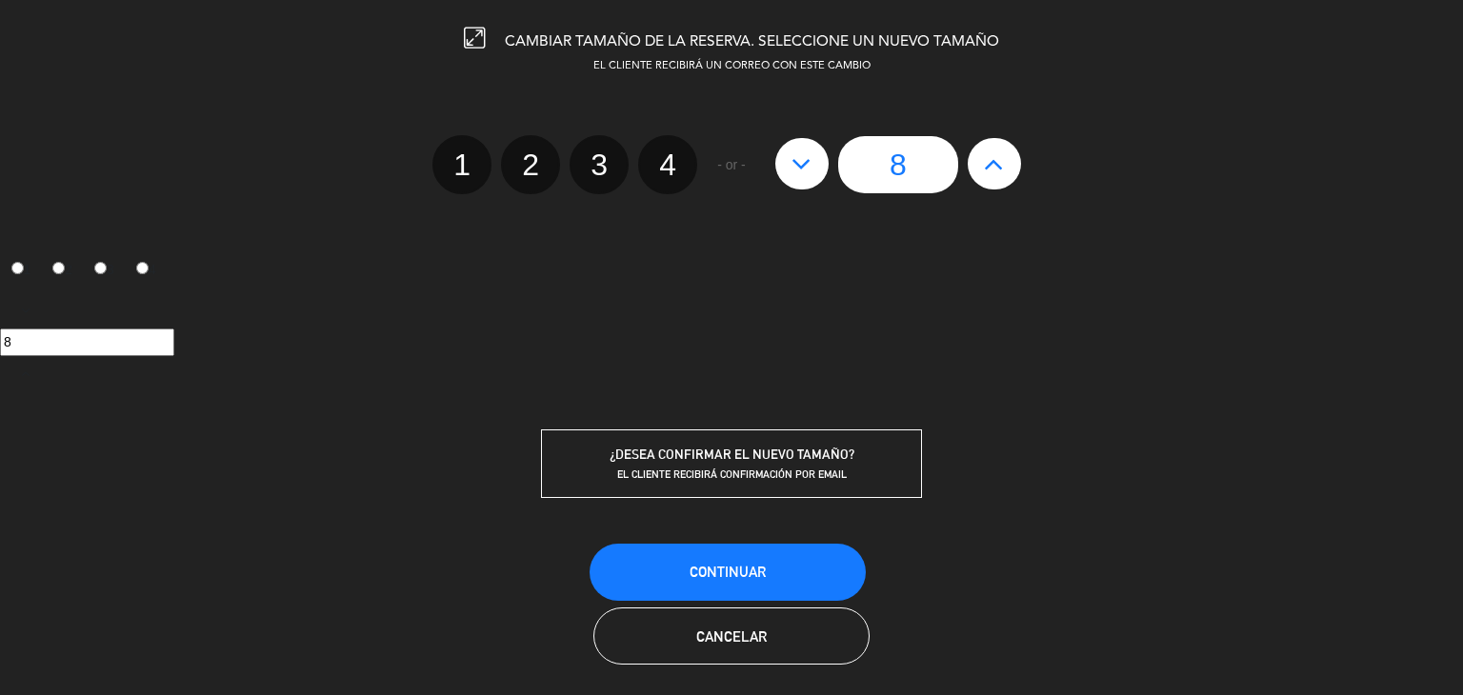  Describe the element at coordinates (462, 165) in the screenshot. I see `label: 1` at that location.